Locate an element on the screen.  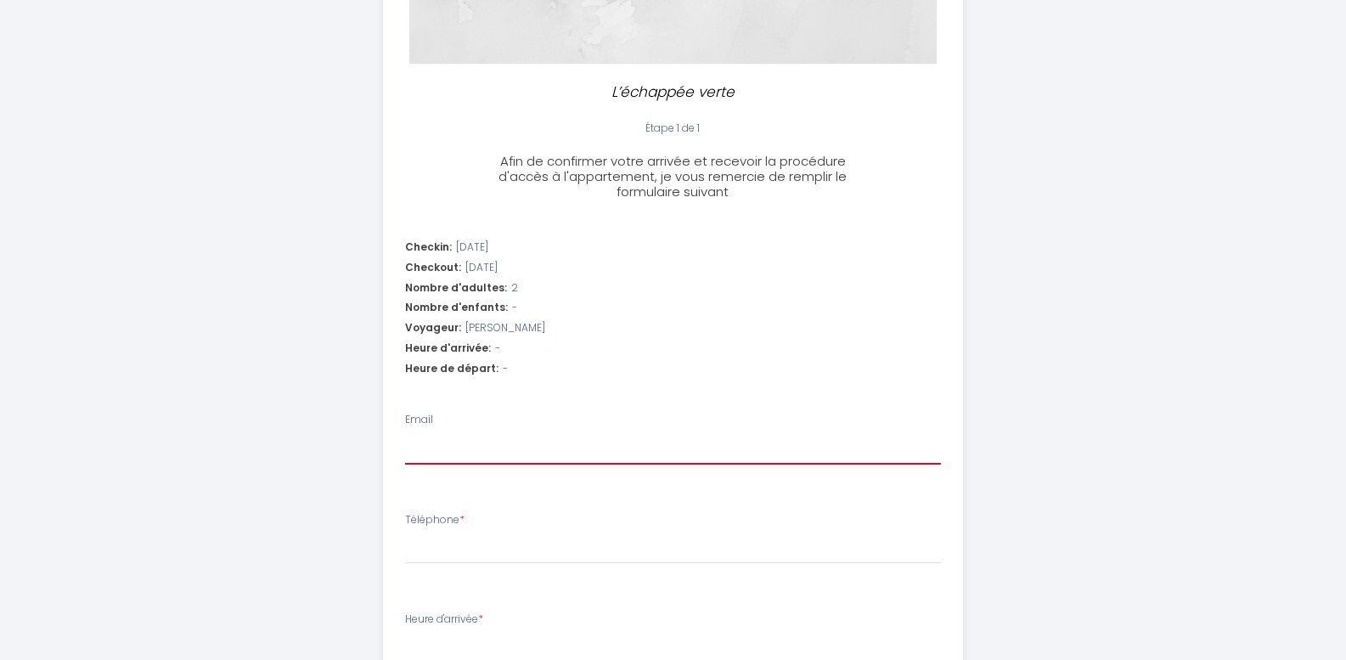
span: Heure d'arrivée: is located at coordinates (448, 348).